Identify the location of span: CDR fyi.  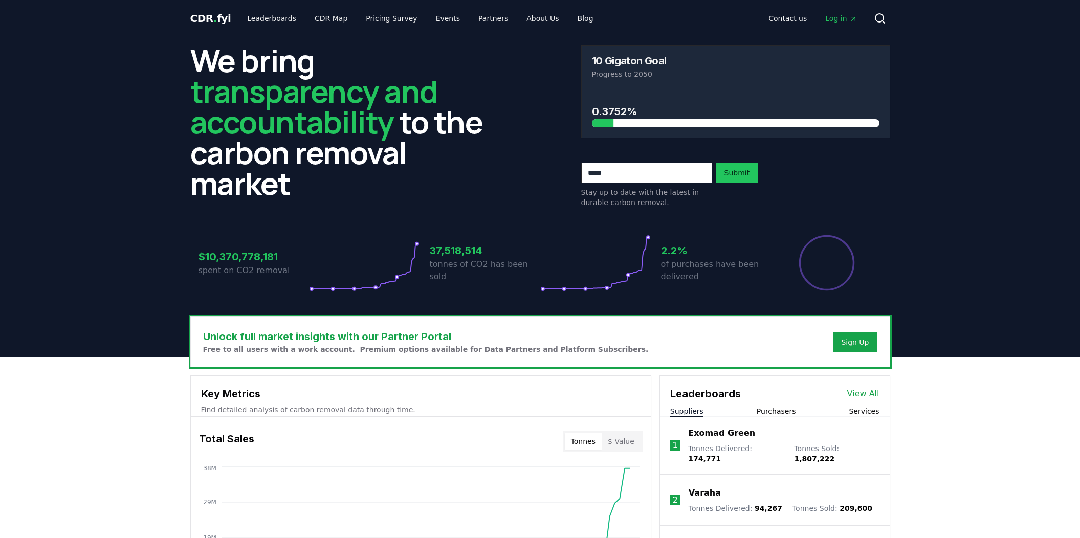
(211, 18).